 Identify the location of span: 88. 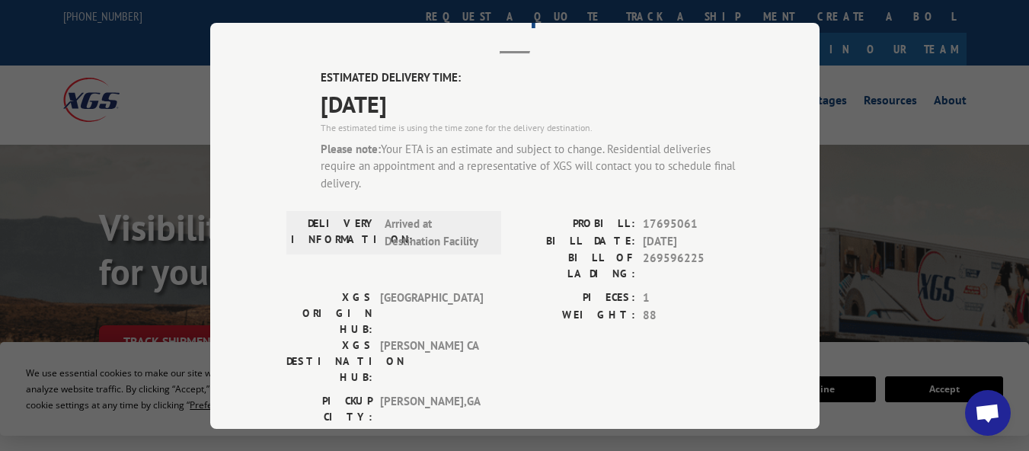
(693, 314).